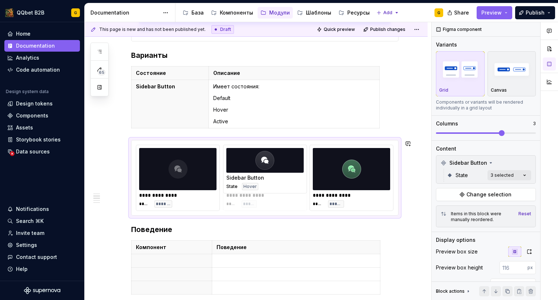 This screenshot has height=300, width=558. Describe the element at coordinates (32, 116) in the screenshot. I see `div: Components` at that location.